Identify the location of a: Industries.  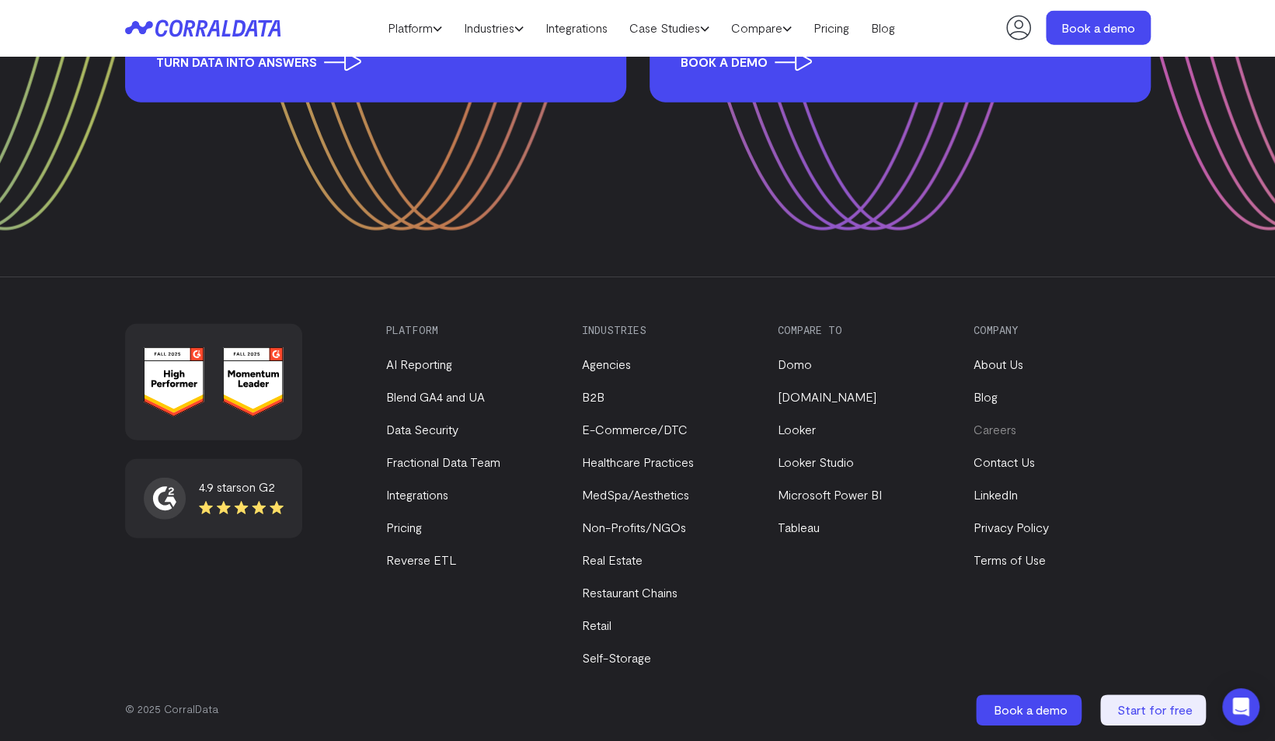
(493, 28).